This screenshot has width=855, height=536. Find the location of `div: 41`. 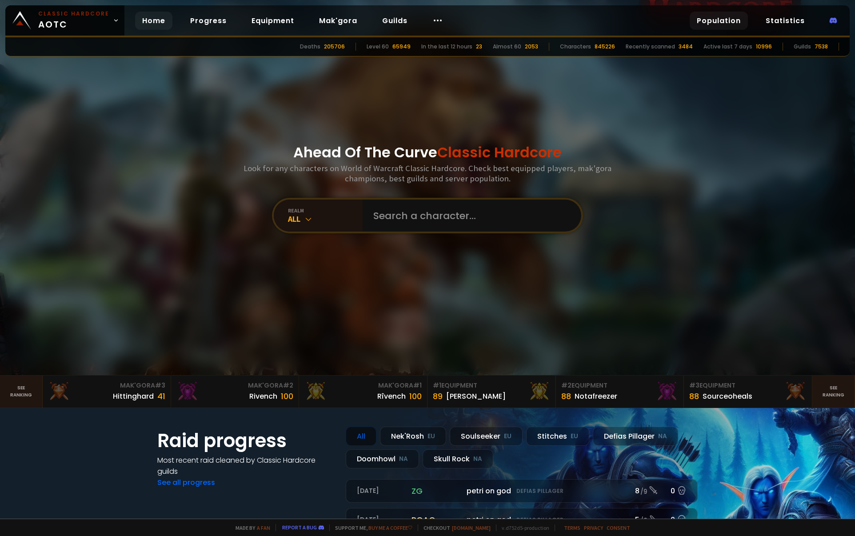

div: 41 is located at coordinates (161, 396).